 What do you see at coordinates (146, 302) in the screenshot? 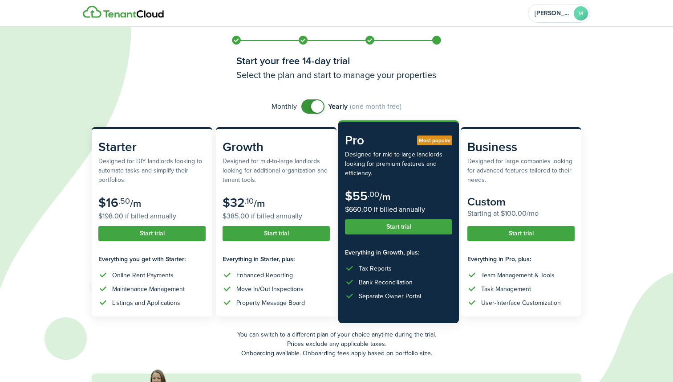
I see `div: Listings and Applications` at bounding box center [146, 302].